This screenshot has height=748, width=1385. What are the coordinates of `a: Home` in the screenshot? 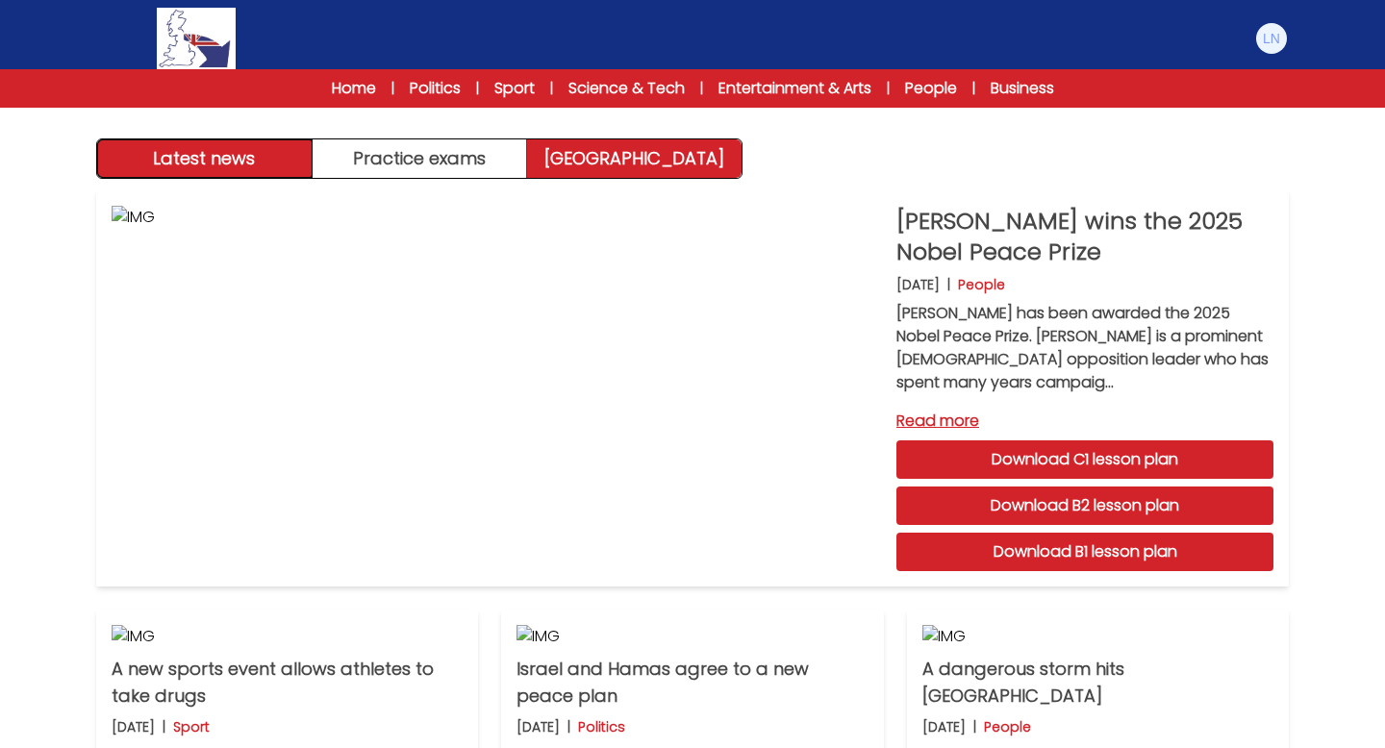 It's located at (354, 88).